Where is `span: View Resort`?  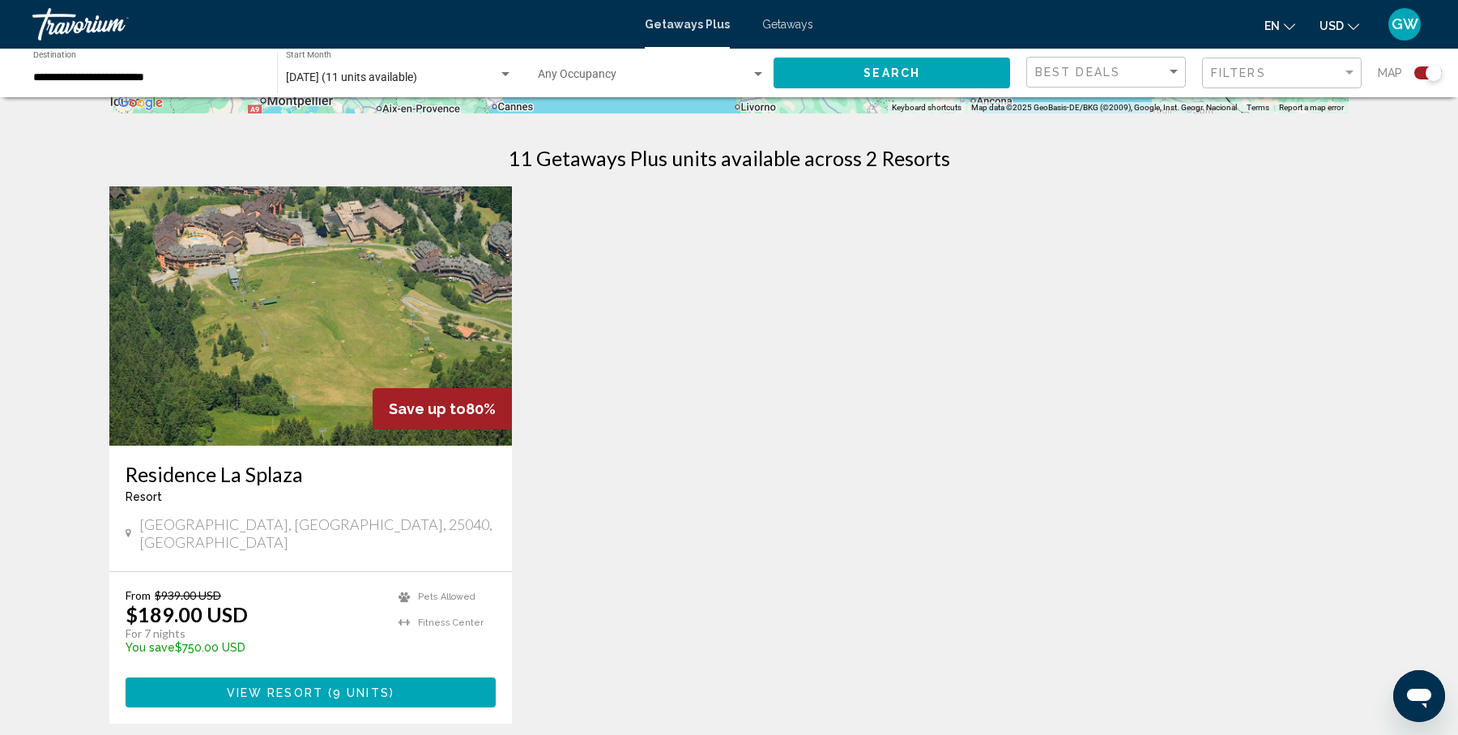
span: View Resort is located at coordinates (275, 692).